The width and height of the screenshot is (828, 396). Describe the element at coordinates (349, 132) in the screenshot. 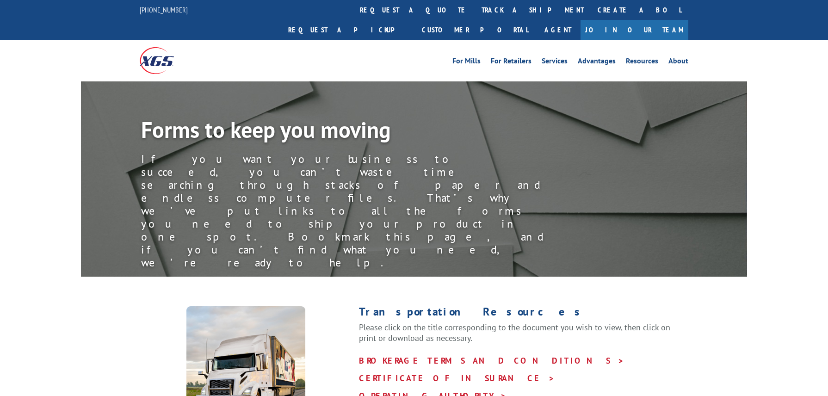

I see `h1: Forms to keep you moving` at that location.